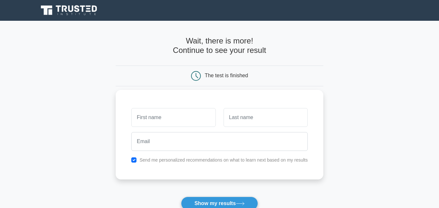 The height and width of the screenshot is (208, 439). I want to click on input: Email, so click(219, 142).